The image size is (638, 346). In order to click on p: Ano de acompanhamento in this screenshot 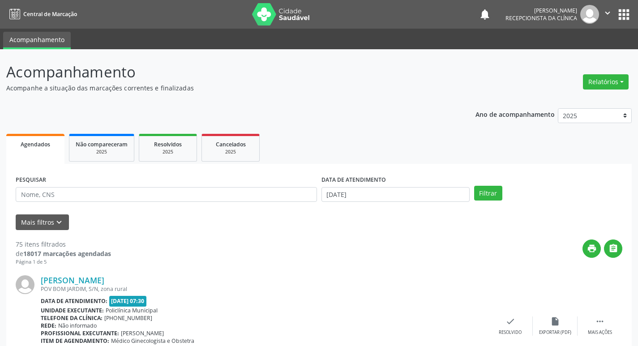, I will do `click(515, 114)`.